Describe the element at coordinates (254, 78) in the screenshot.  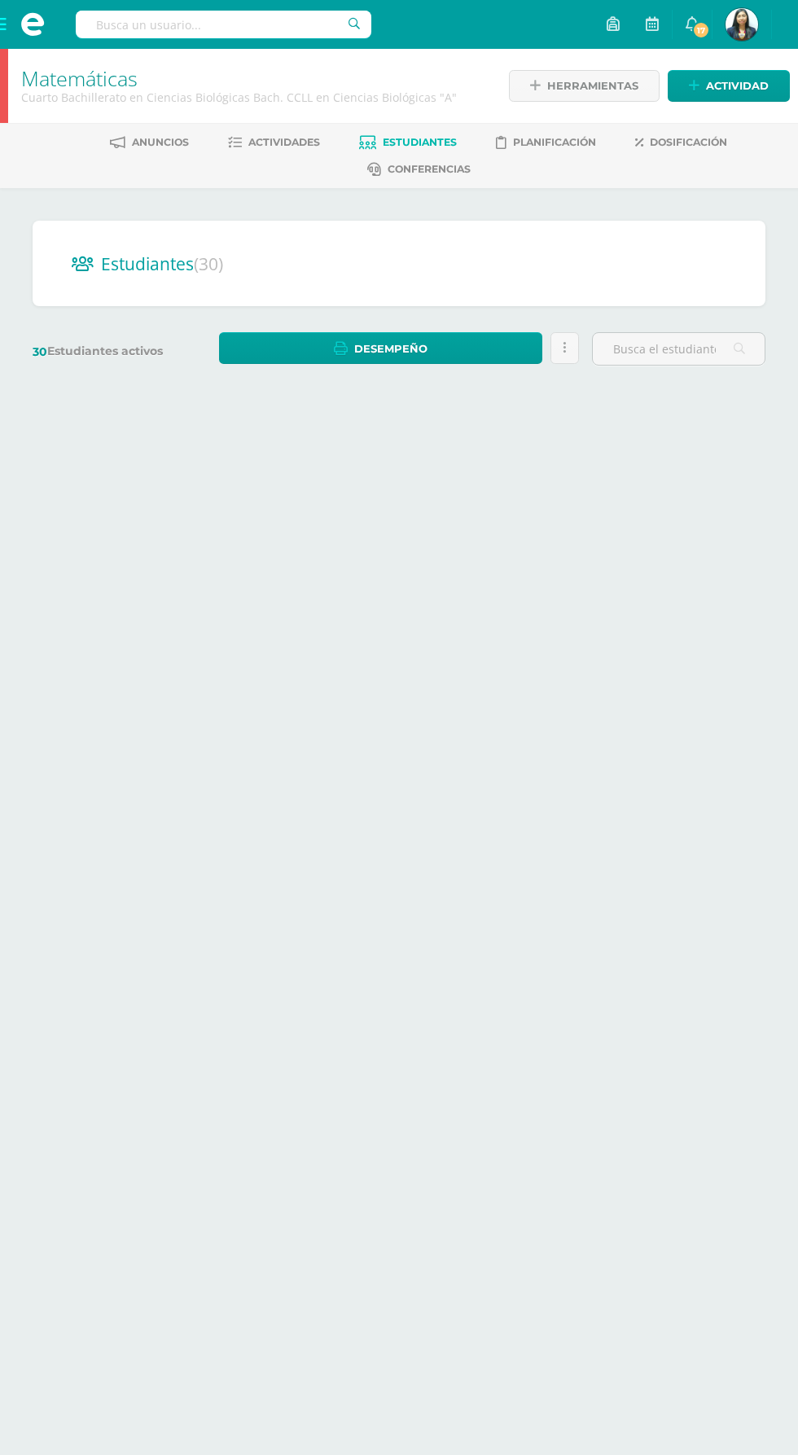
I see `h1: Matemáticas` at that location.